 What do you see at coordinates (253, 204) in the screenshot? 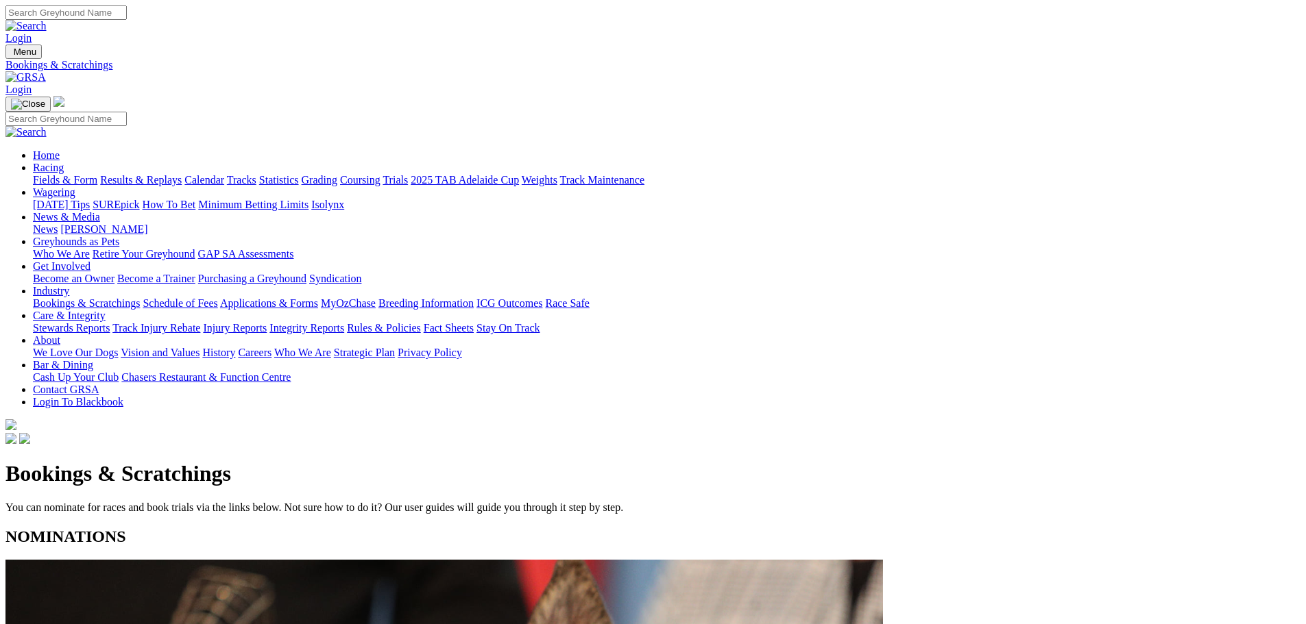
I see `a: Minimum Betting Limits` at bounding box center [253, 204].